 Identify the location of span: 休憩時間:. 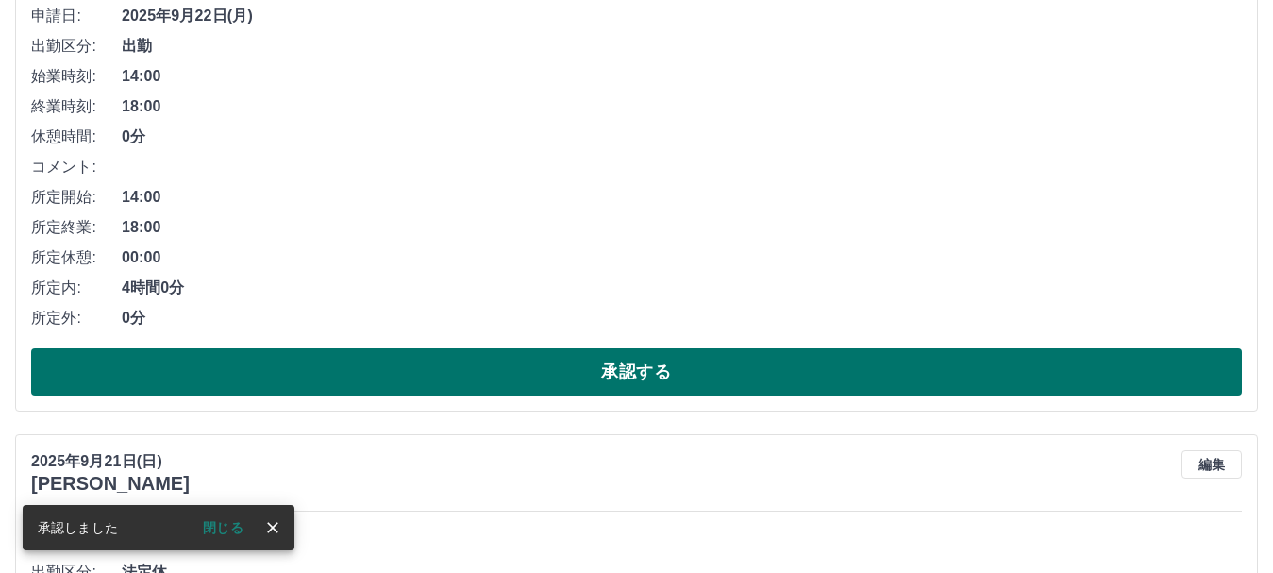
(76, 137).